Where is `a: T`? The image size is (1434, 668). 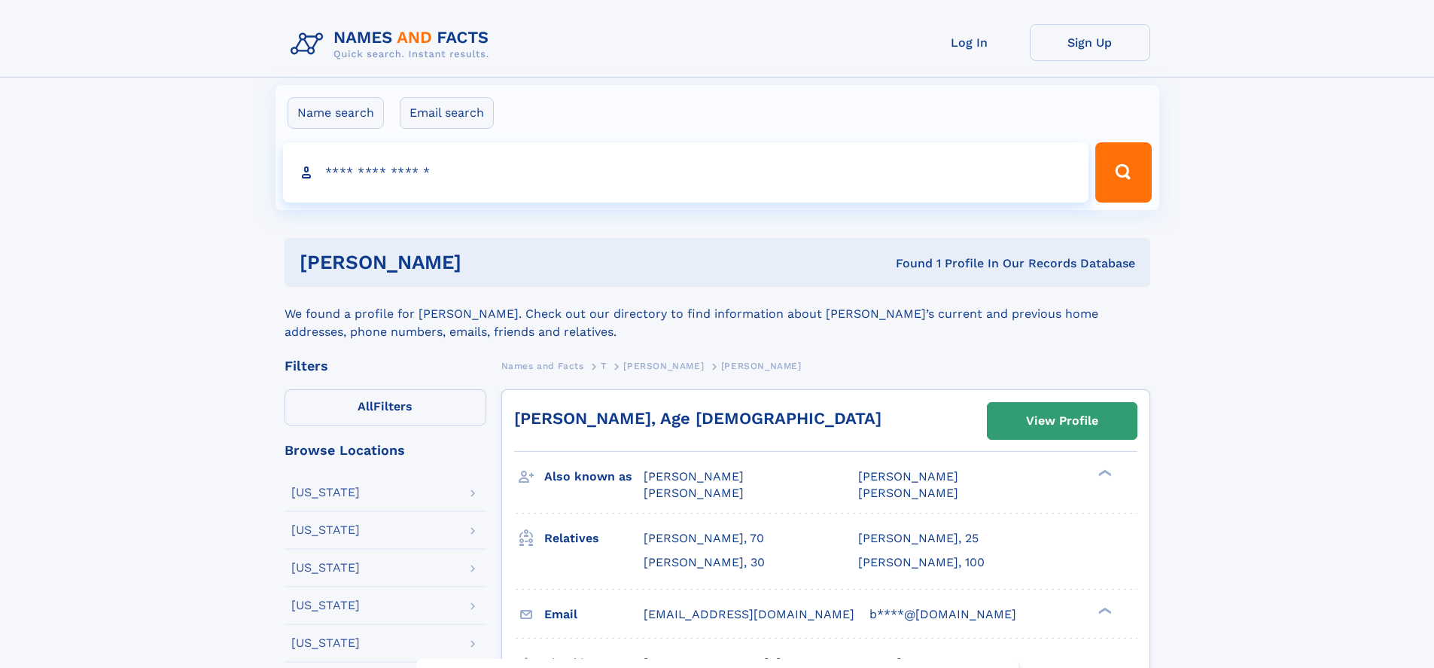
a: T is located at coordinates (604, 365).